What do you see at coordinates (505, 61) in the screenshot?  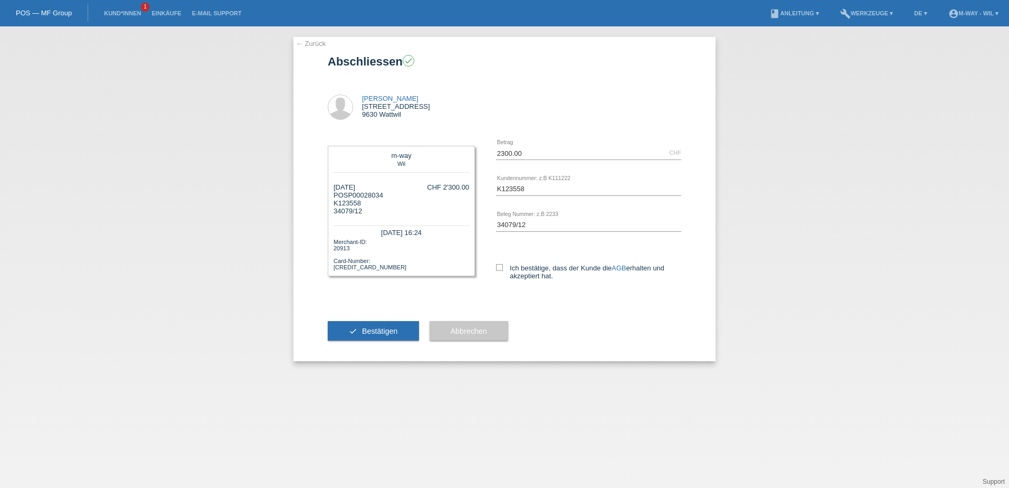 I see `h1: Abschliessen` at bounding box center [505, 61].